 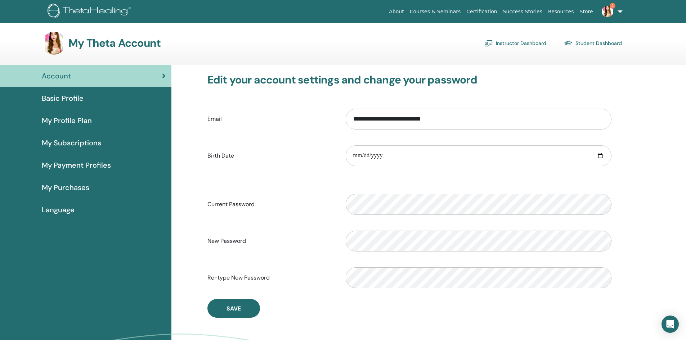 What do you see at coordinates (63, 98) in the screenshot?
I see `span: Basic Profile` at bounding box center [63, 98].